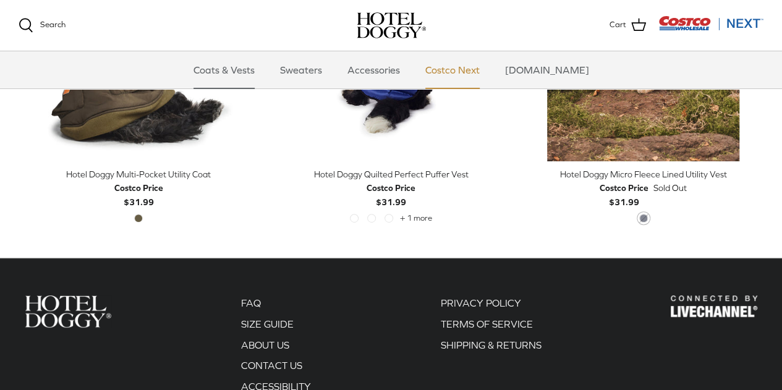 The height and width of the screenshot is (390, 782). I want to click on a: Cart, so click(628, 25).